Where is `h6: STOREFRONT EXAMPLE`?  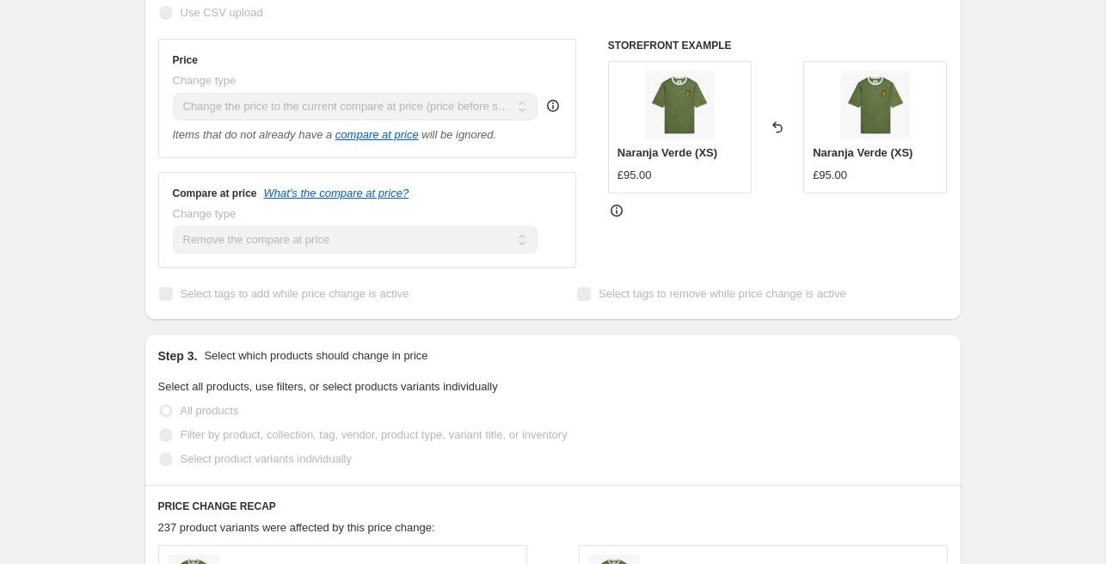
h6: STOREFRONT EXAMPLE is located at coordinates (777, 46).